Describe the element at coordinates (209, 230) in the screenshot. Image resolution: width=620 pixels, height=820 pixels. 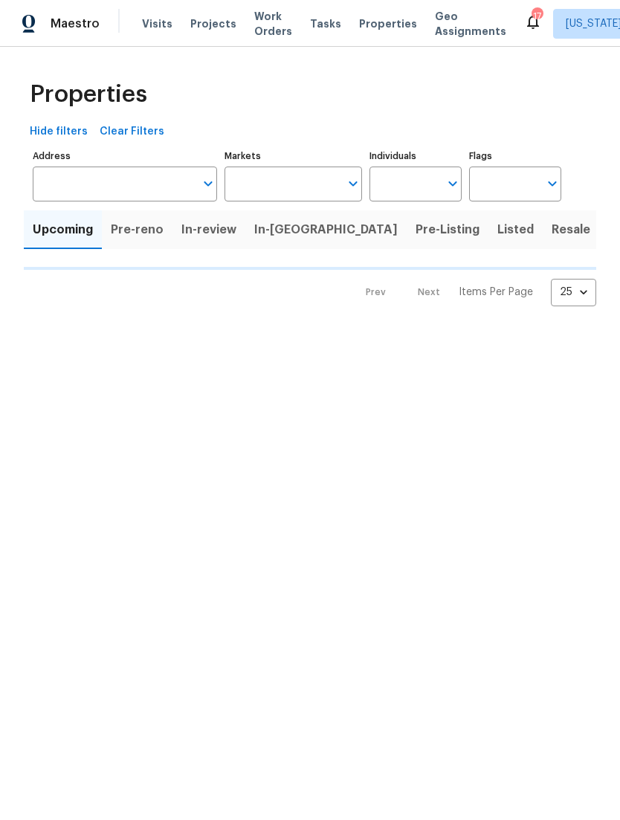
I see `span: In-review` at that location.